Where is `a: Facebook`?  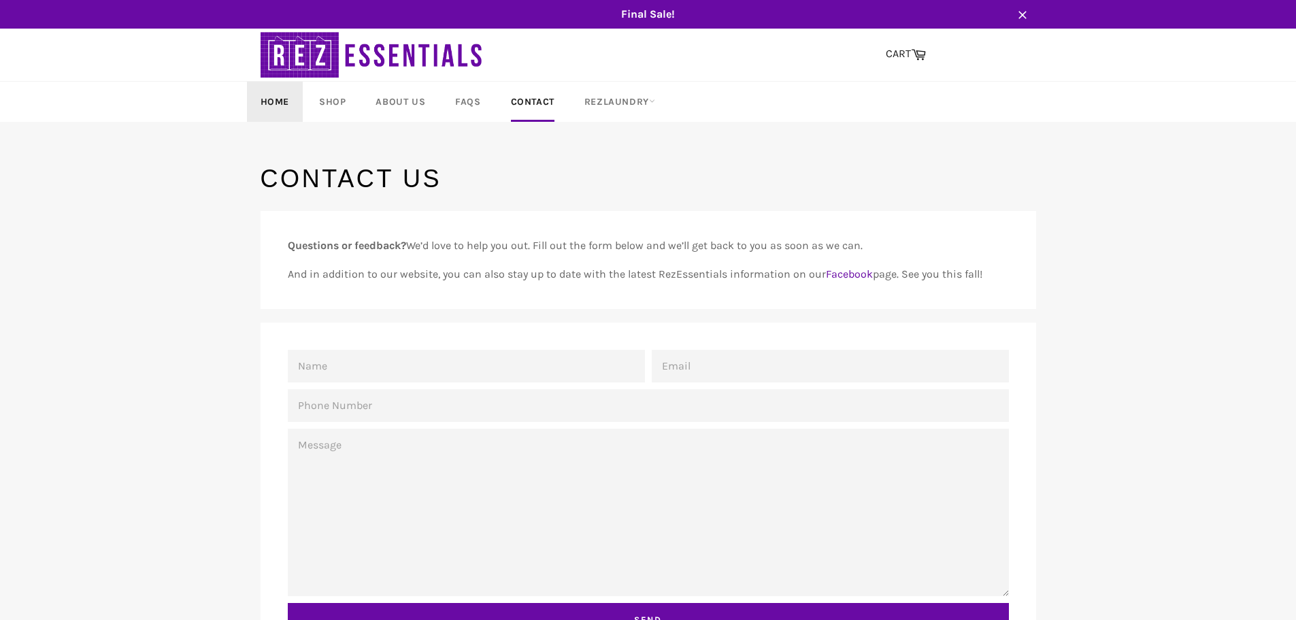 a: Facebook is located at coordinates (849, 273).